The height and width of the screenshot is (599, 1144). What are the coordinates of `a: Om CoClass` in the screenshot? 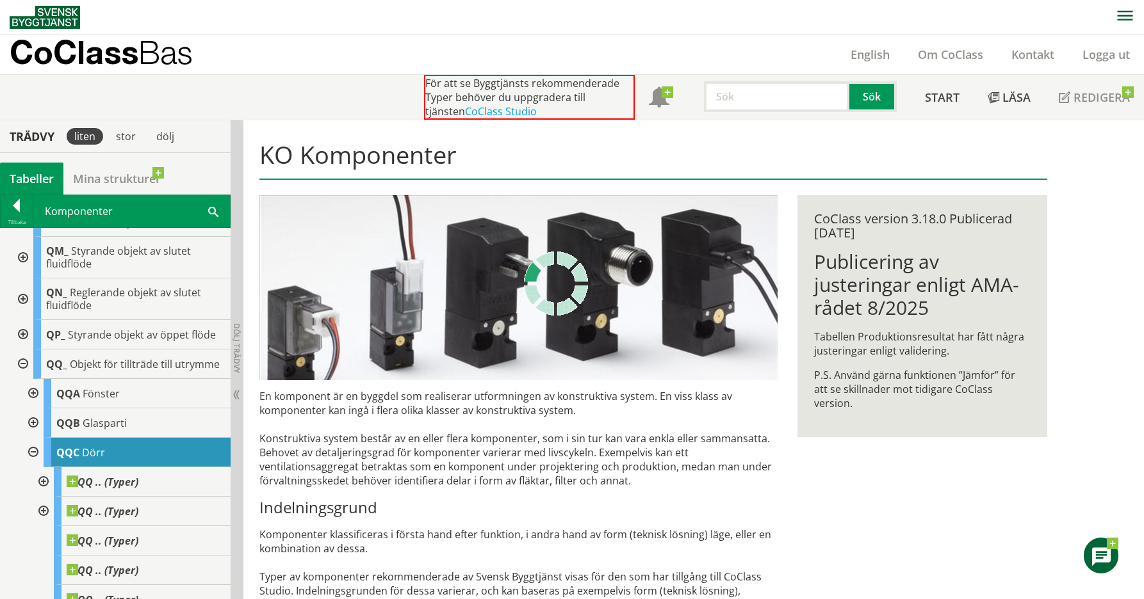 It's located at (950, 54).